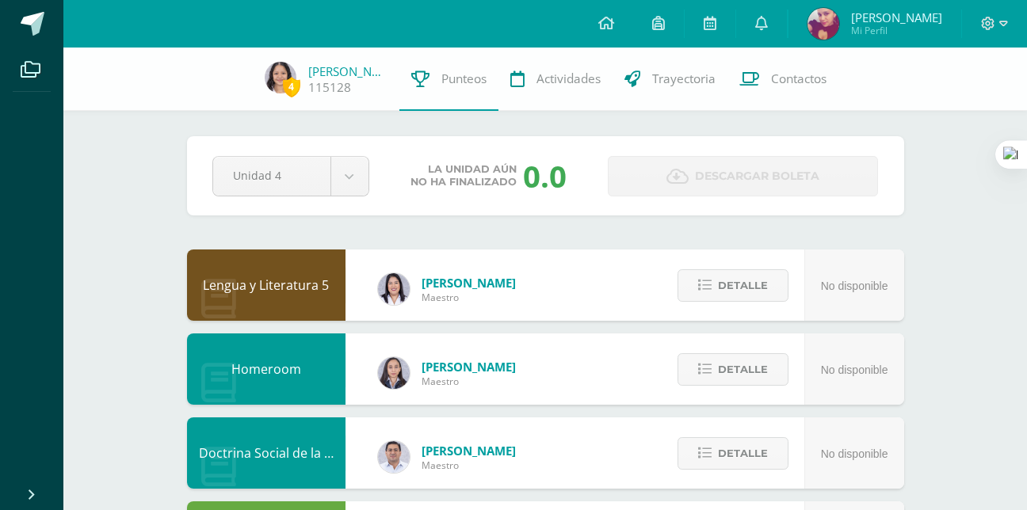 The image size is (1027, 510). Describe the element at coordinates (669, 79) in the screenshot. I see `a: Trayectoria` at that location.